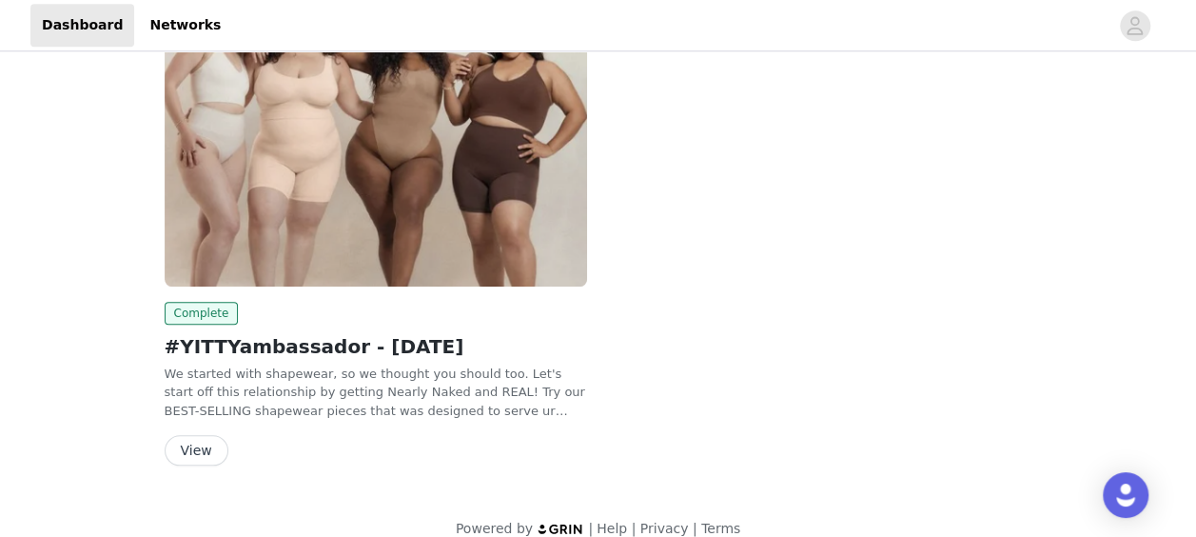 The image size is (1196, 537). What do you see at coordinates (196, 450) in the screenshot?
I see `a: View` at bounding box center [196, 450].